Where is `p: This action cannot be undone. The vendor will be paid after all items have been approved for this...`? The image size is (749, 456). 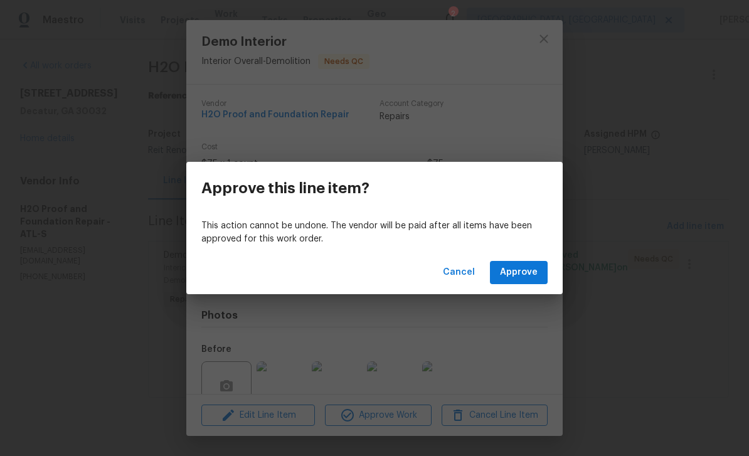 p: This action cannot be undone. The vendor will be paid after all items have been approved for this... is located at coordinates (375, 233).